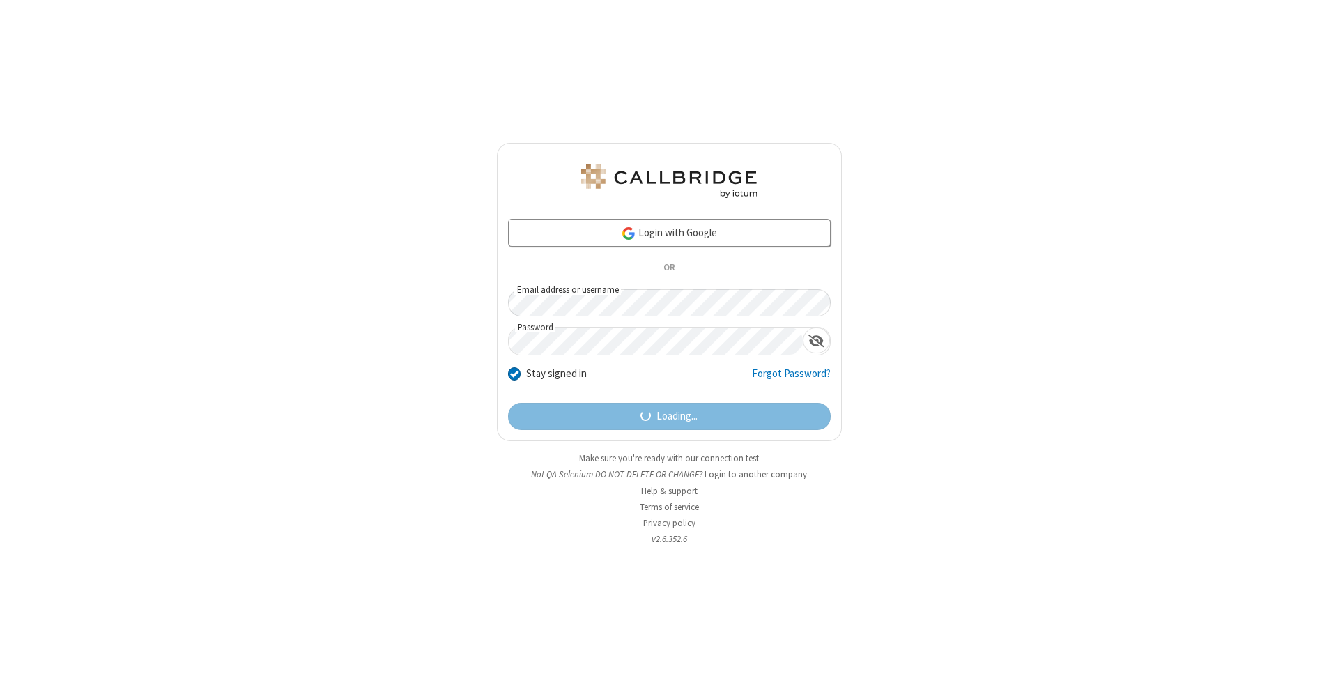 The height and width of the screenshot is (699, 1338). I want to click on a: Make sure you're ready with our connection test, so click(669, 458).